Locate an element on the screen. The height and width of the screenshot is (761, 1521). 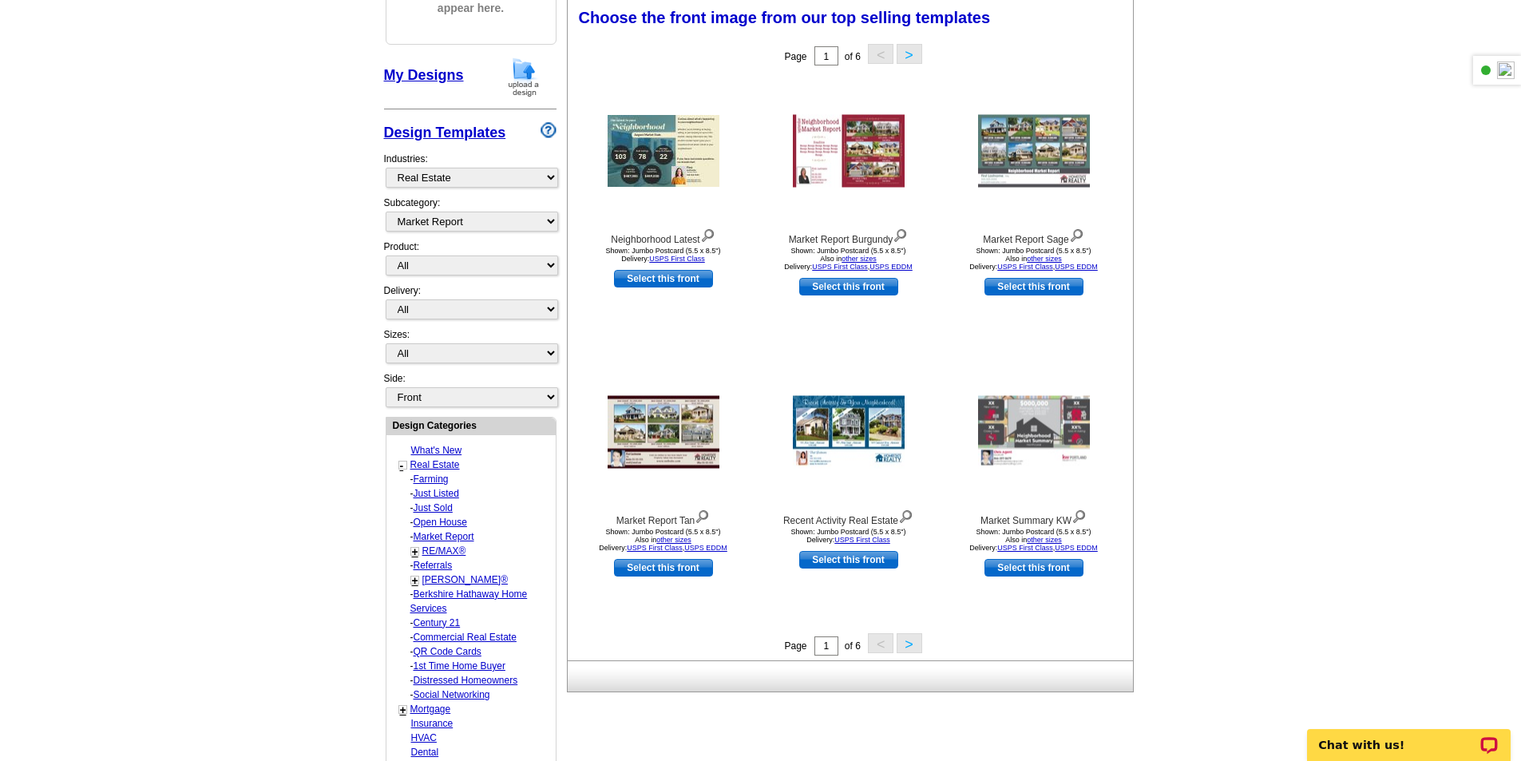
div: Product: is located at coordinates (470, 261).